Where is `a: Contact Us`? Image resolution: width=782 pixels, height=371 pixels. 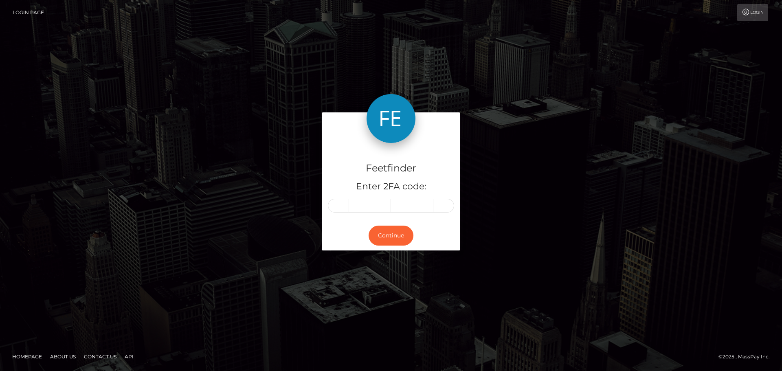
a: Contact Us is located at coordinates (100, 356).